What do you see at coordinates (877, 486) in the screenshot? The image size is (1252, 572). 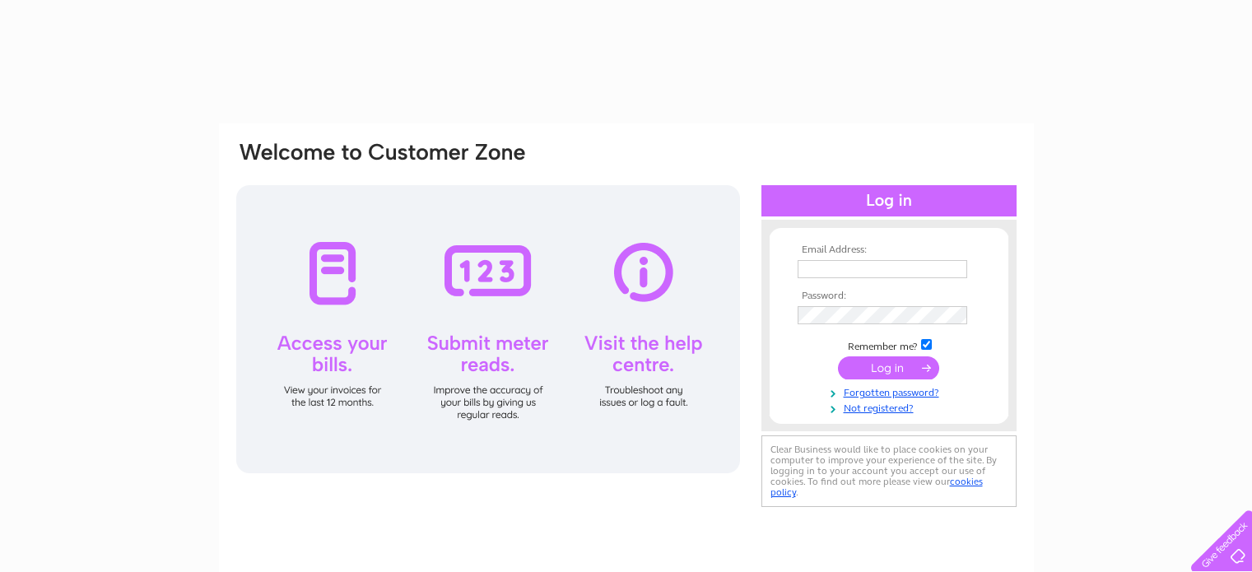 I see `a: cookies policy` at bounding box center [877, 486].